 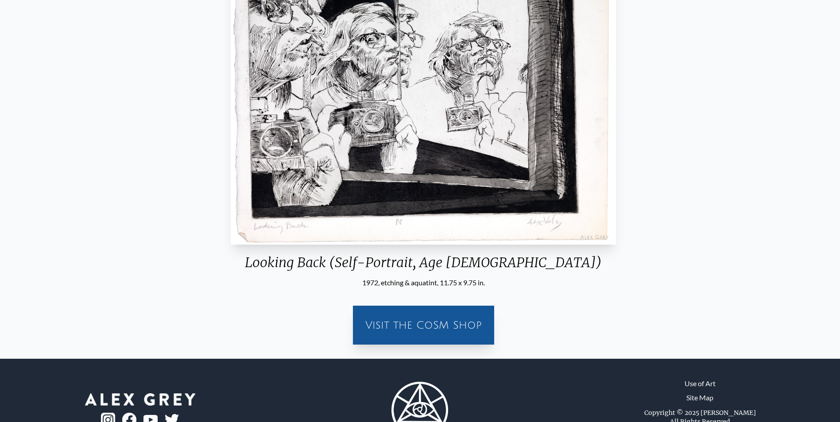 I want to click on div: Visit the CoSM Shop, so click(x=423, y=325).